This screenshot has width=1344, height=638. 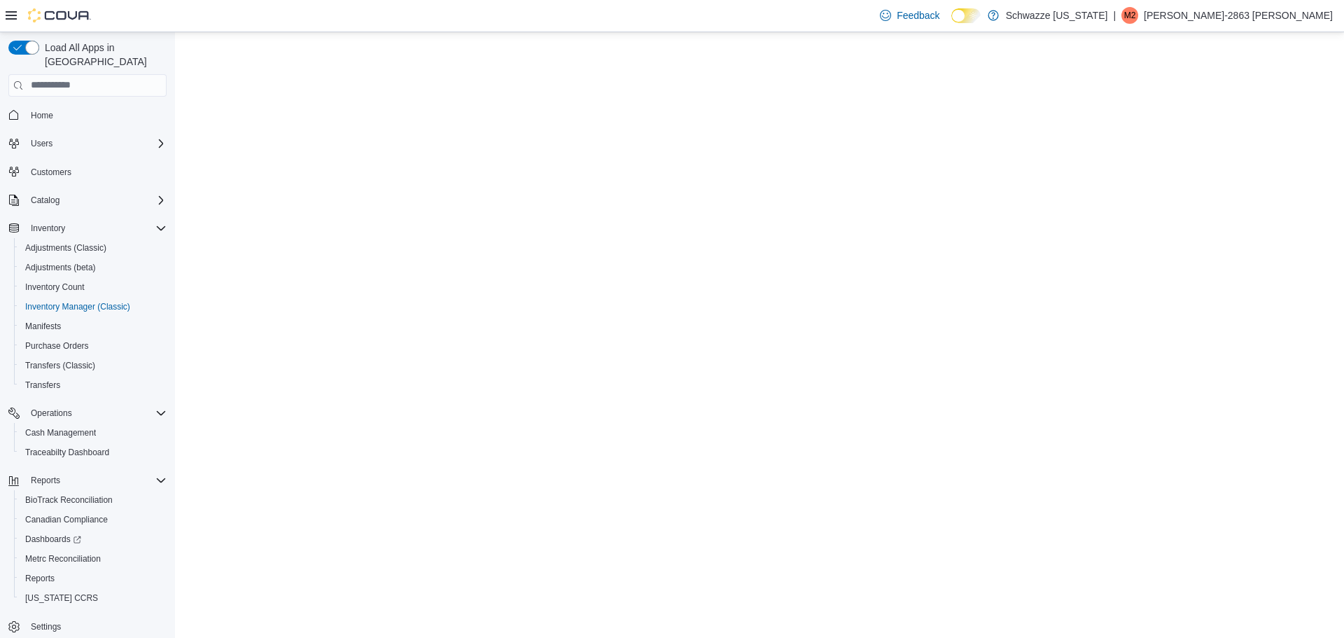 I want to click on button: Traceabilty Dashboard, so click(x=93, y=452).